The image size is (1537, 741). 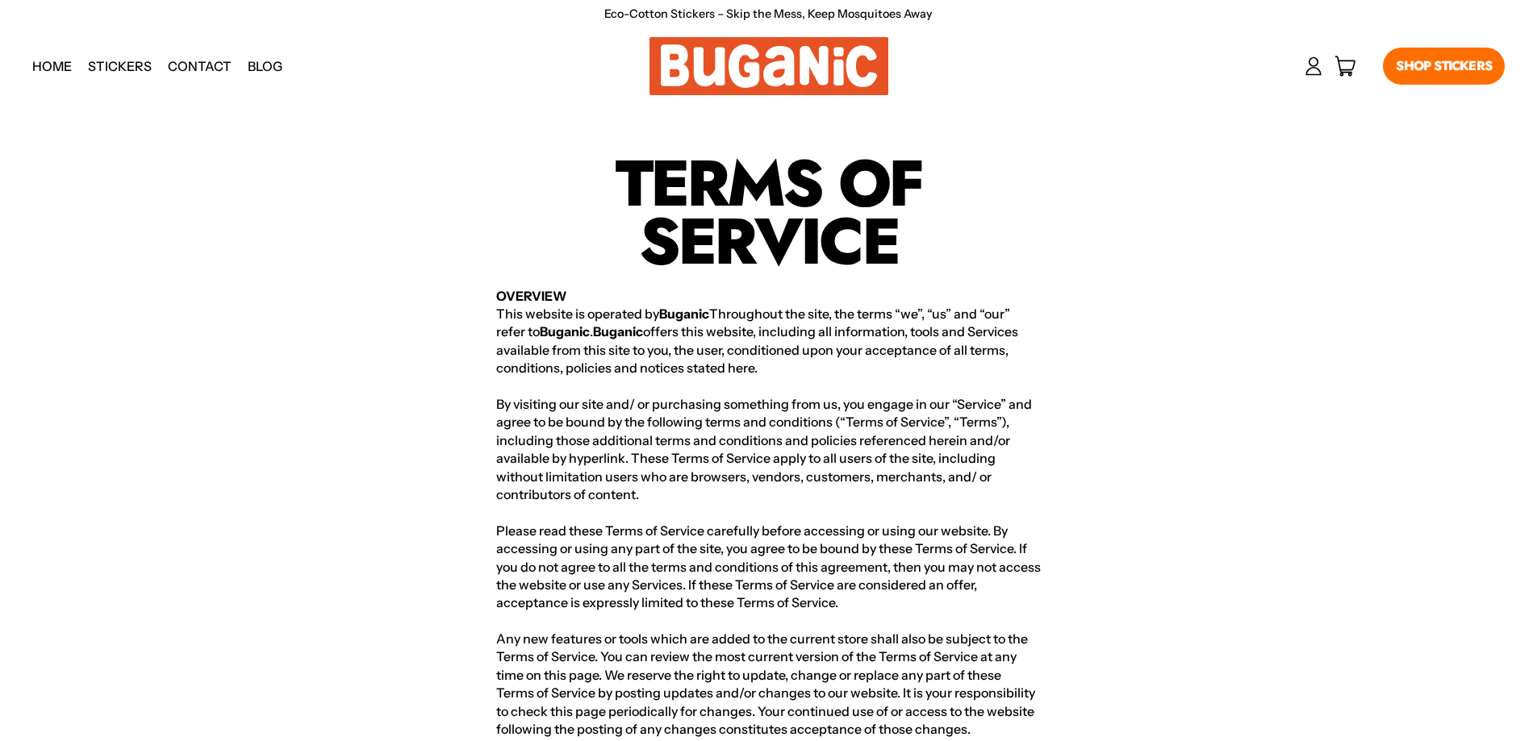 I want to click on strong: OVERVIEW, so click(x=531, y=296).